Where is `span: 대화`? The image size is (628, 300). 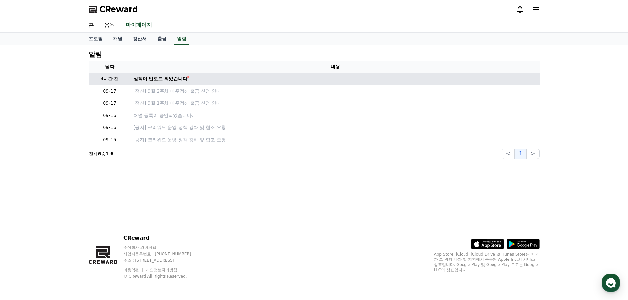 span: 대화 is located at coordinates (64, 222).